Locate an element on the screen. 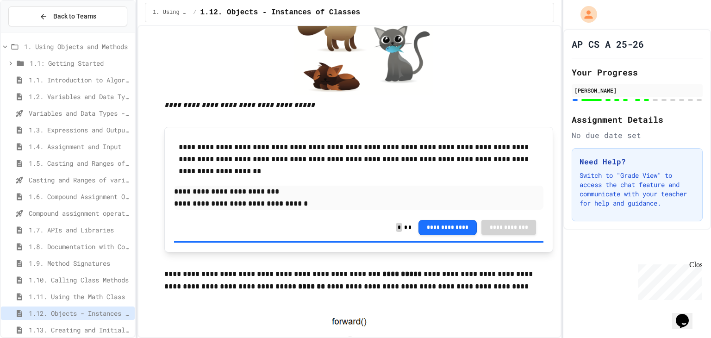  div: Chat with us now!Close is located at coordinates (34, 31).